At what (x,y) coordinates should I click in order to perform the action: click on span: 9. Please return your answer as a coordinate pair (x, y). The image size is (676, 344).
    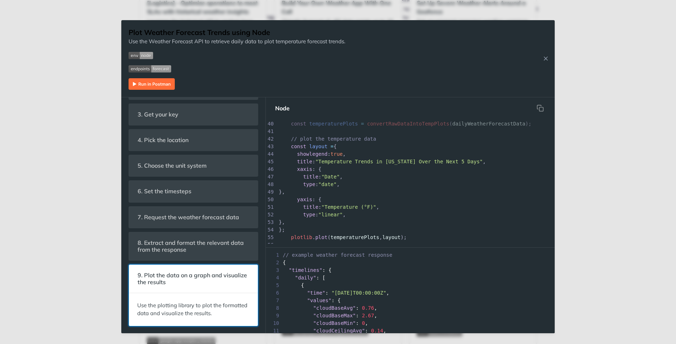
    Looking at the image, I should click on (273, 316).